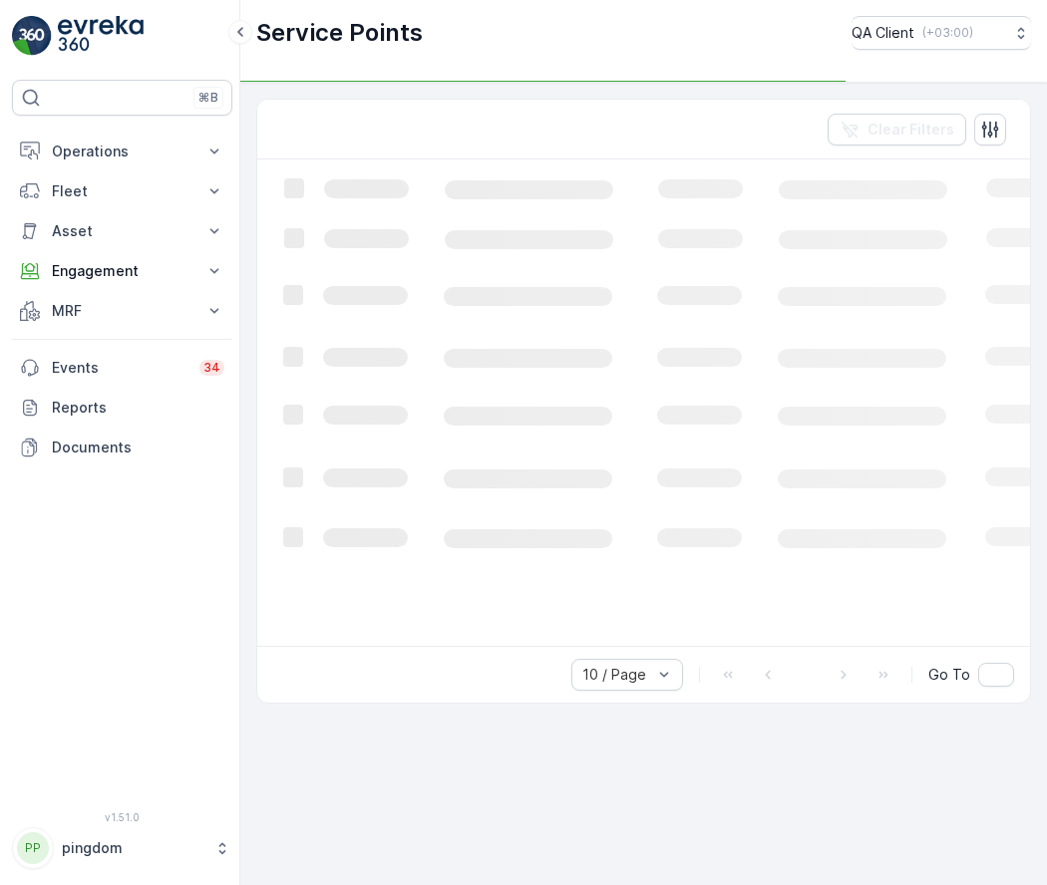 Image resolution: width=1047 pixels, height=885 pixels. What do you see at coordinates (122, 191) in the screenshot?
I see `p: Fleet` at bounding box center [122, 191].